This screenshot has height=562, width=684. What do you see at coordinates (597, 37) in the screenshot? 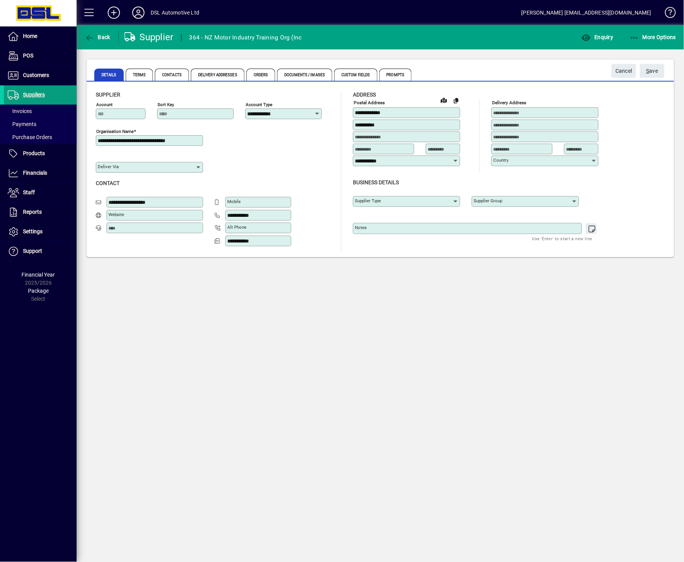
I see `span: Enquiry` at bounding box center [597, 37].